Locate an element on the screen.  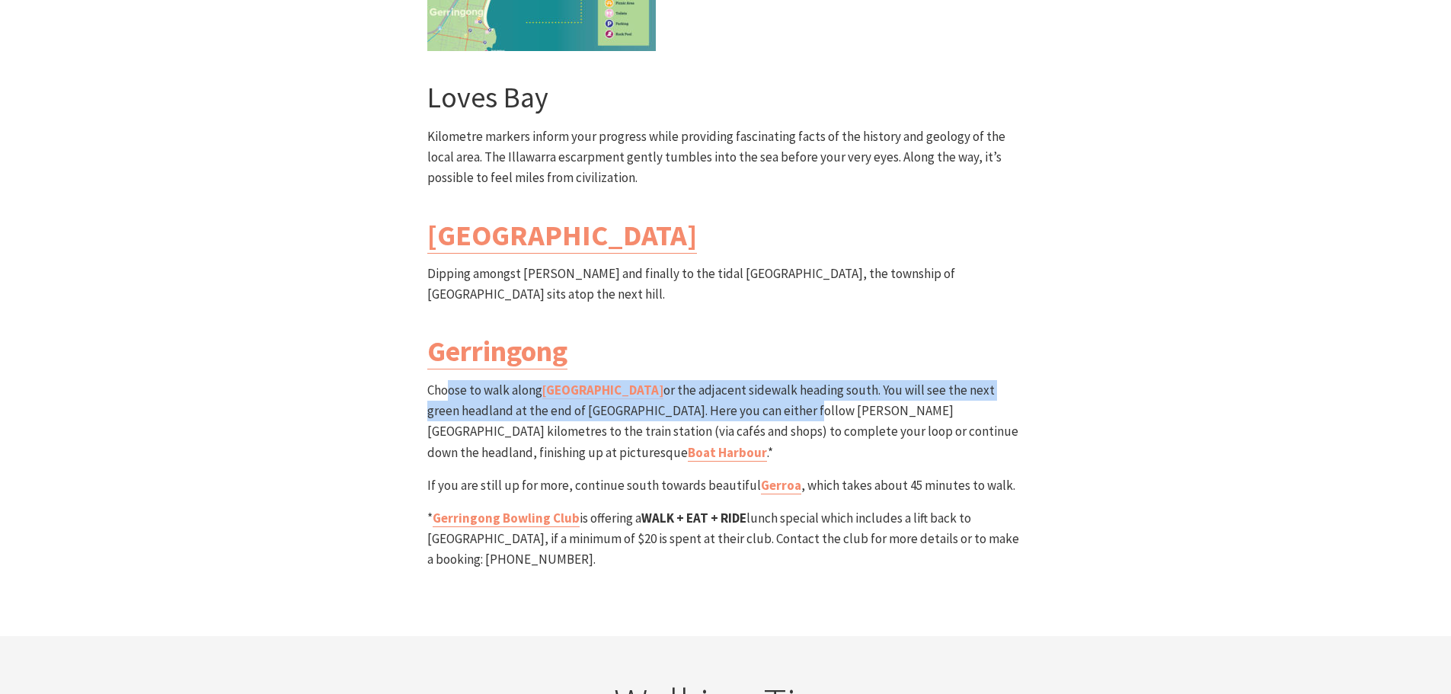
p: If you are still up for more, continue south towards beautiful , which takes about 45 minutes to ... is located at coordinates (726, 485).